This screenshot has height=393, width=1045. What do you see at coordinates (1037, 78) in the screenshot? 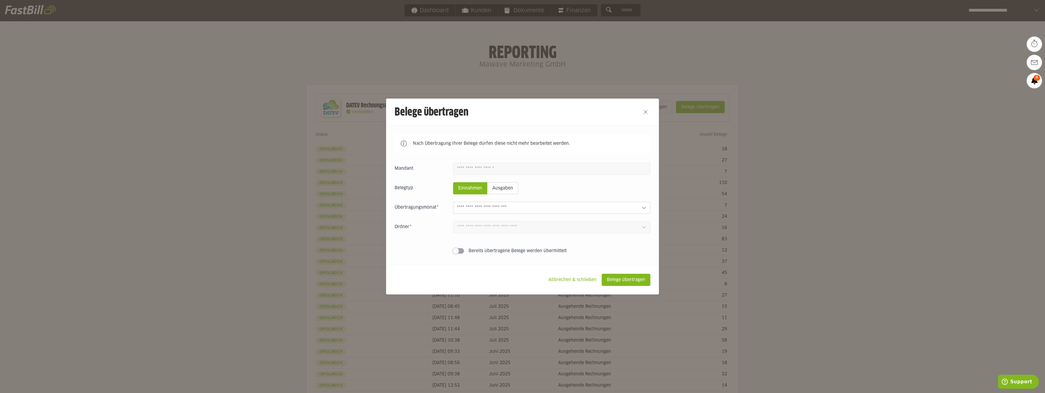
I see `span: 8` at bounding box center [1037, 78].